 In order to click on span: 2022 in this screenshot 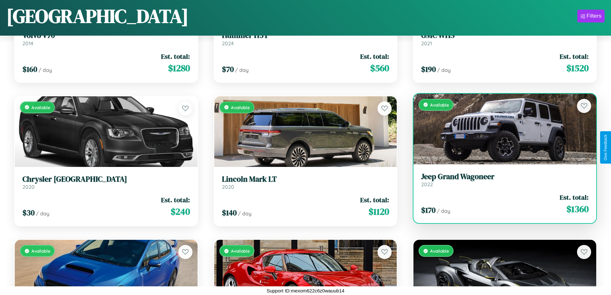, I will do `click(427, 184)`.